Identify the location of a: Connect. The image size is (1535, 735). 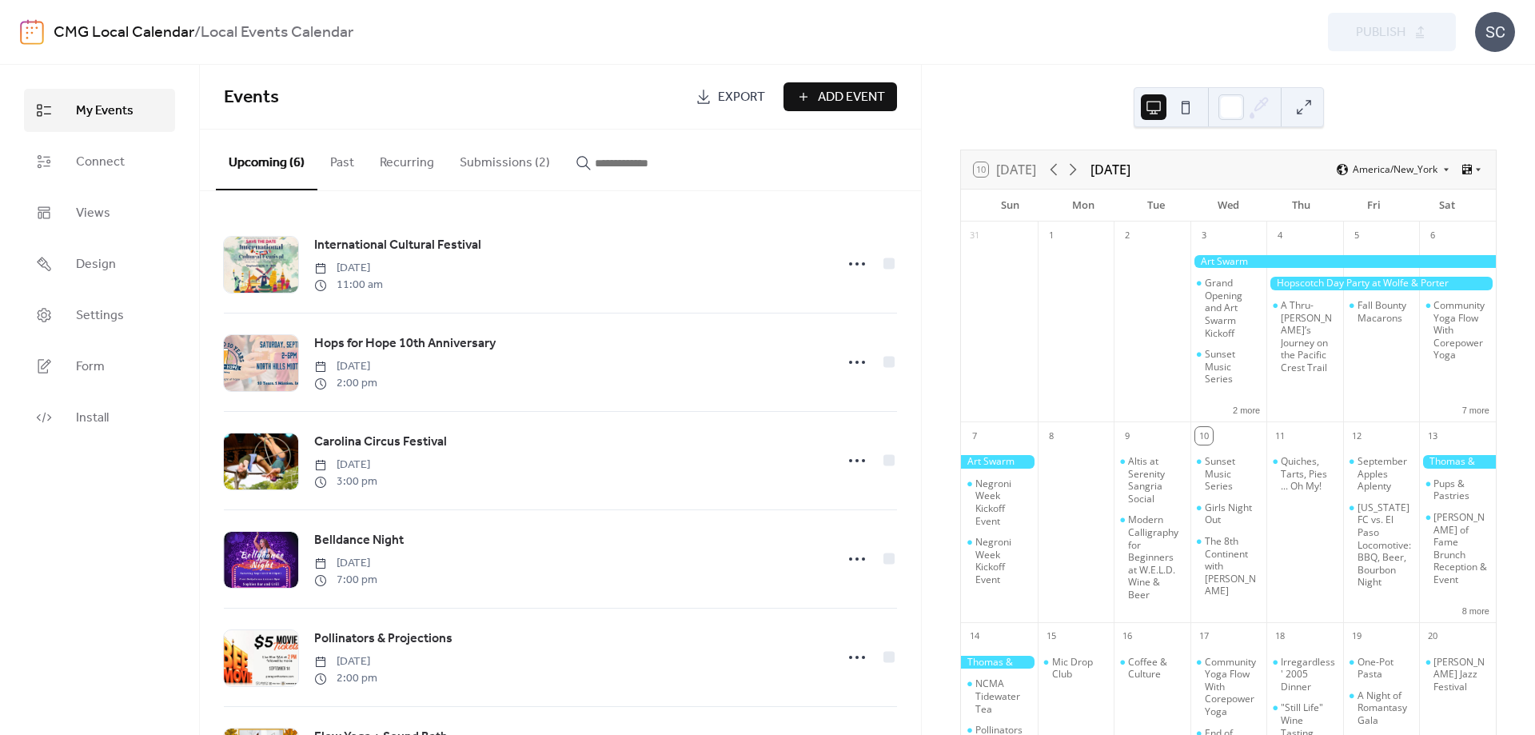
(99, 161).